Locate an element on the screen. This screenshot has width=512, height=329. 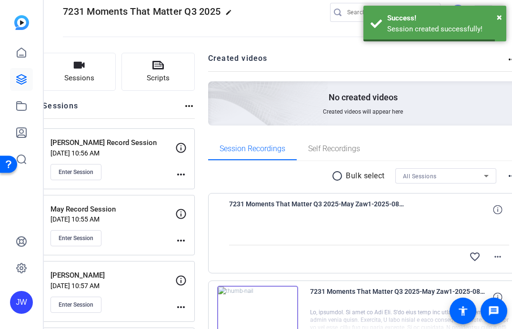
mat-icon: edit is located at coordinates (231, 15).